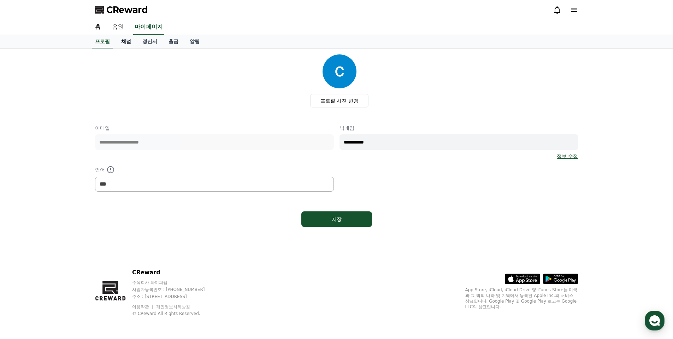  I want to click on p: CReward, so click(175, 272).